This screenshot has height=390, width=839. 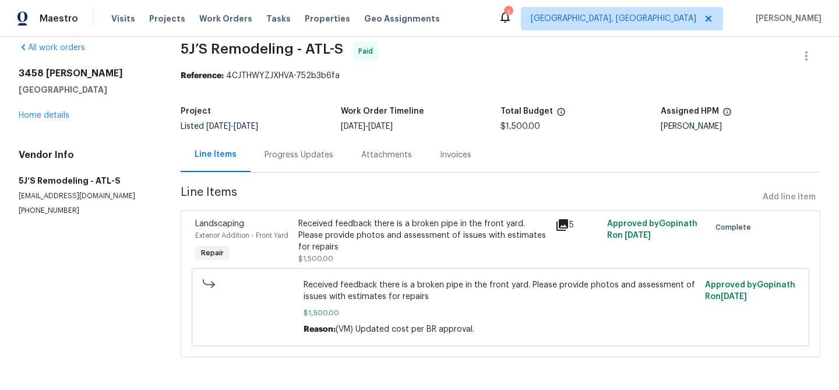 I want to click on span: Paid, so click(x=367, y=51).